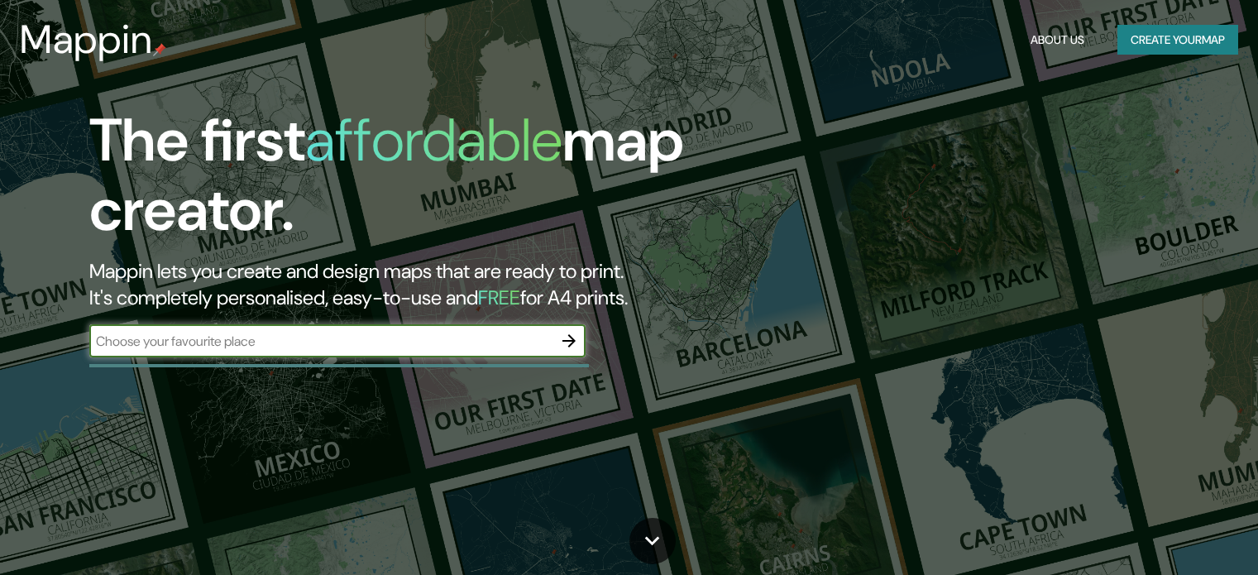 The height and width of the screenshot is (575, 1258). Describe the element at coordinates (404, 182) in the screenshot. I see `h1: The first map creator.` at that location.